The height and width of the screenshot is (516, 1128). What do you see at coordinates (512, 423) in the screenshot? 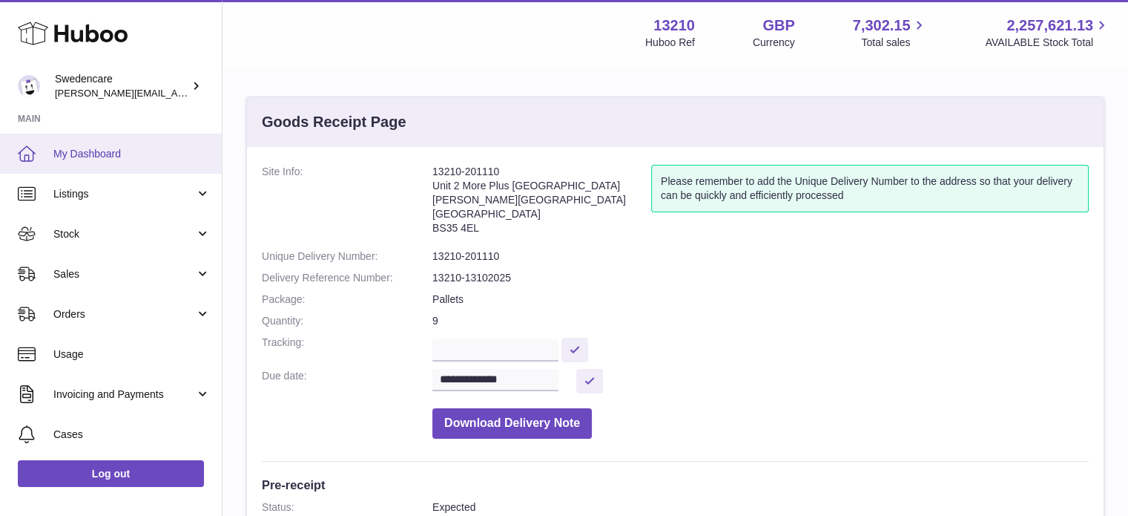
I see `button: Download Delivery Note` at bounding box center [512, 423].